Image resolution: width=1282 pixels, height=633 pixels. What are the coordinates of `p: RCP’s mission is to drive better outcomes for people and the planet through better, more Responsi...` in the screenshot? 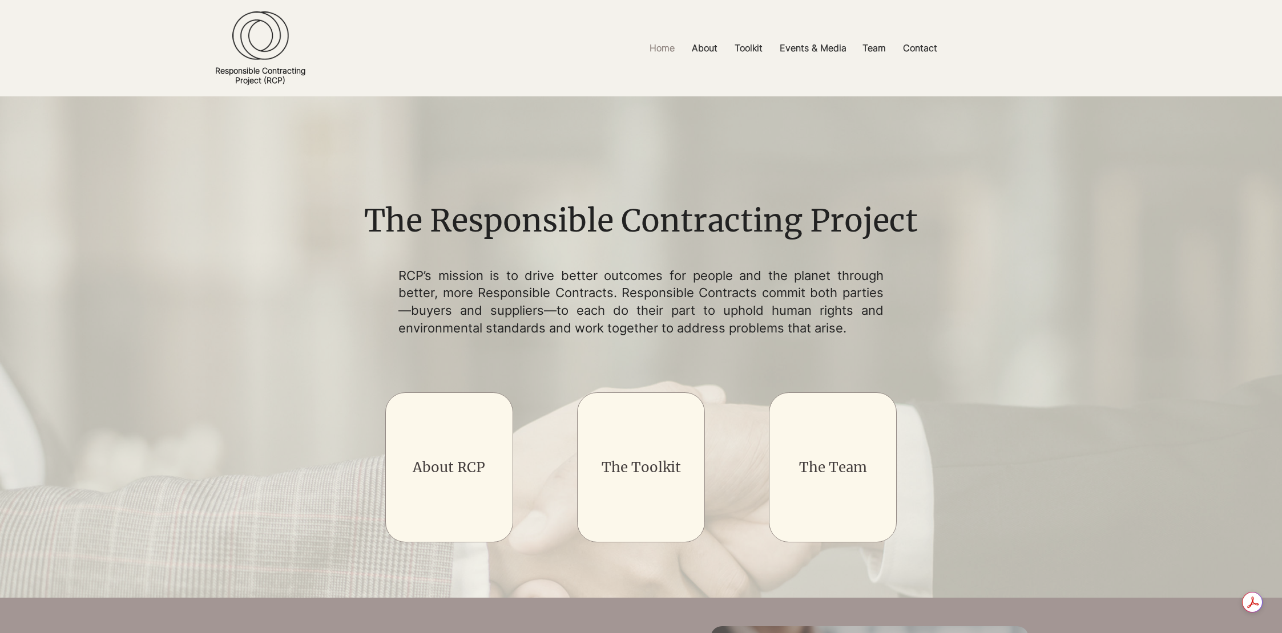 It's located at (641, 302).